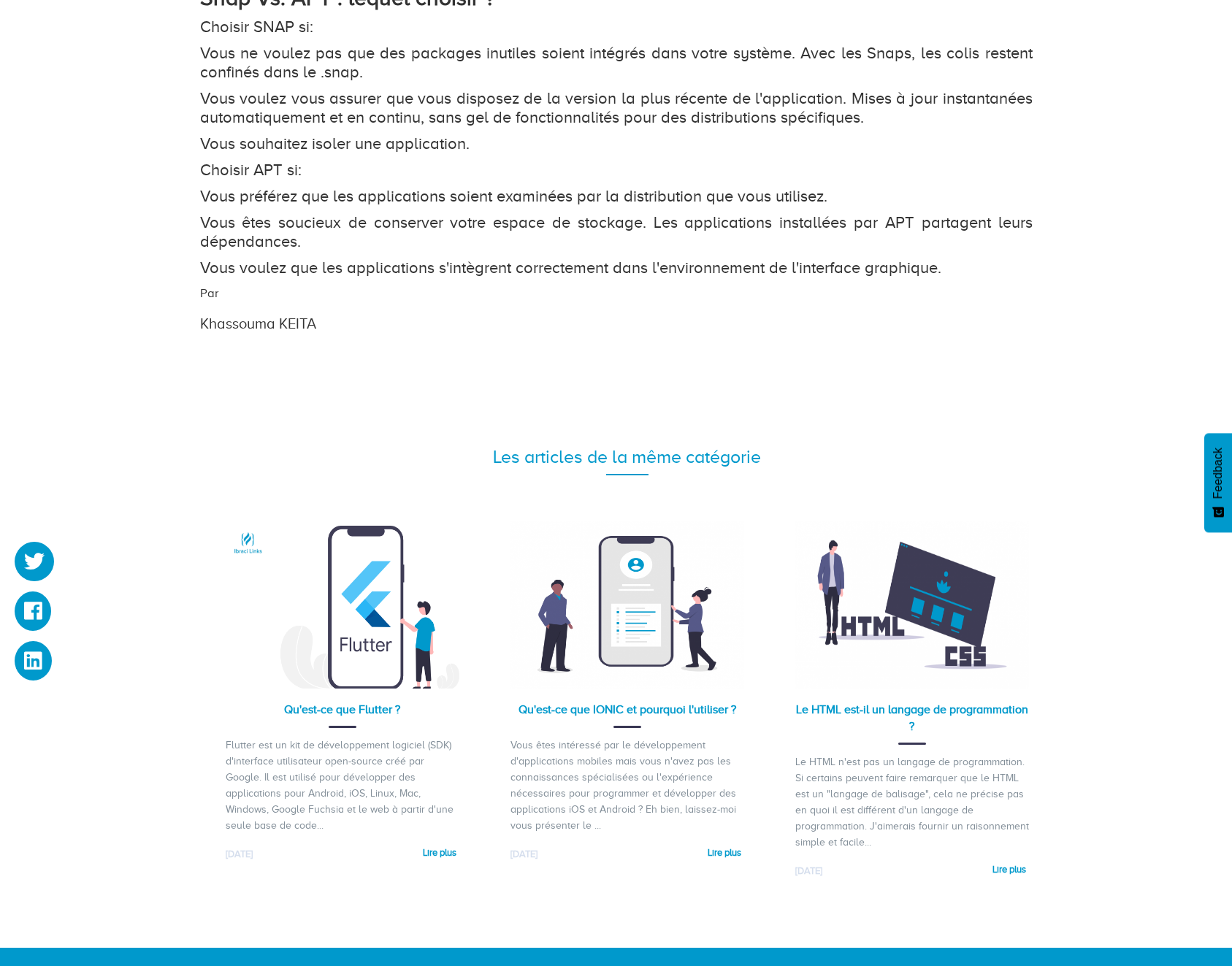 This screenshot has width=1232, height=966. I want to click on button: Feedback - Afficher l’enquête, so click(1218, 483).